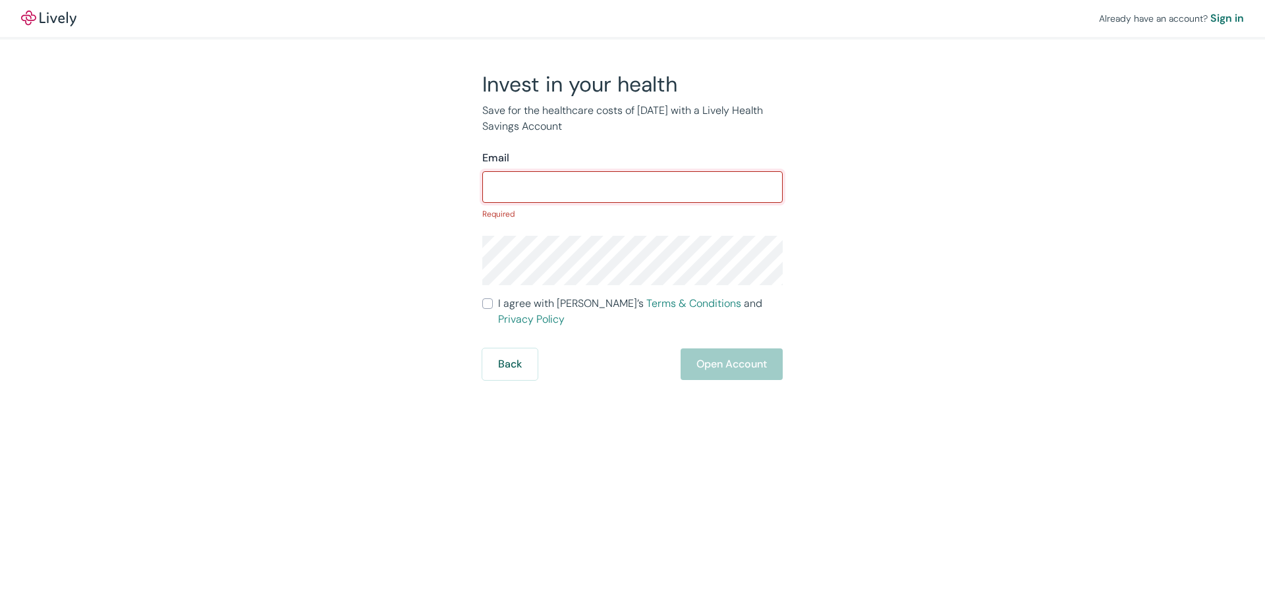  I want to click on a: Terms & Conditions, so click(694, 303).